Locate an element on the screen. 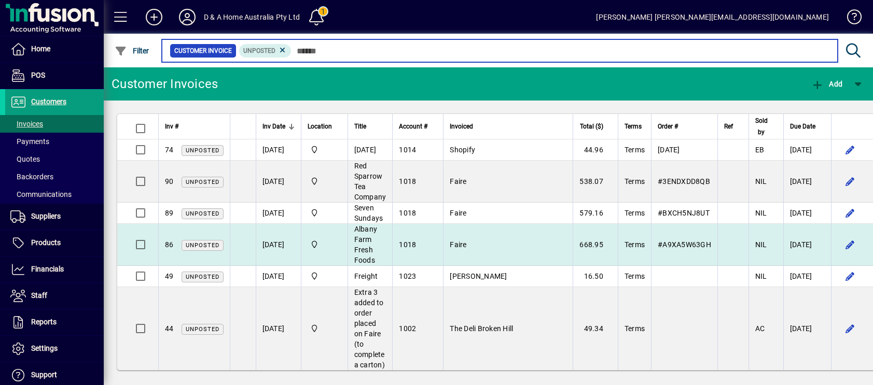 The image size is (873, 385). span: Red Sparrow Tea Company is located at coordinates (370, 182).